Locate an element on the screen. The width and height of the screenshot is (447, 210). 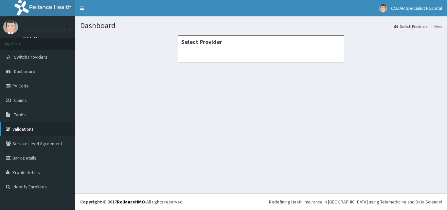
a: RelianceHMO is located at coordinates (131, 201).